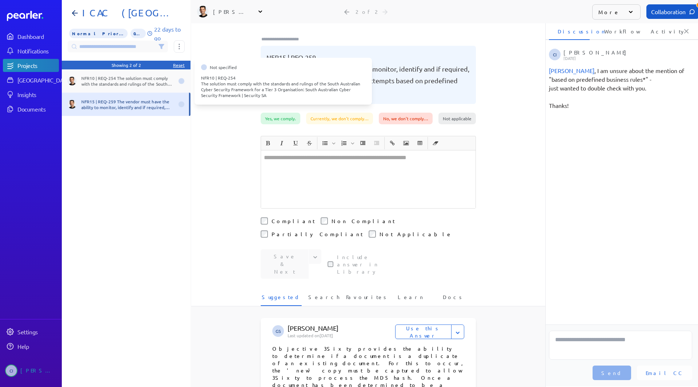 The height and width of the screenshot is (387, 698). Describe the element at coordinates (423, 332) in the screenshot. I see `button: Use this Answer` at that location.